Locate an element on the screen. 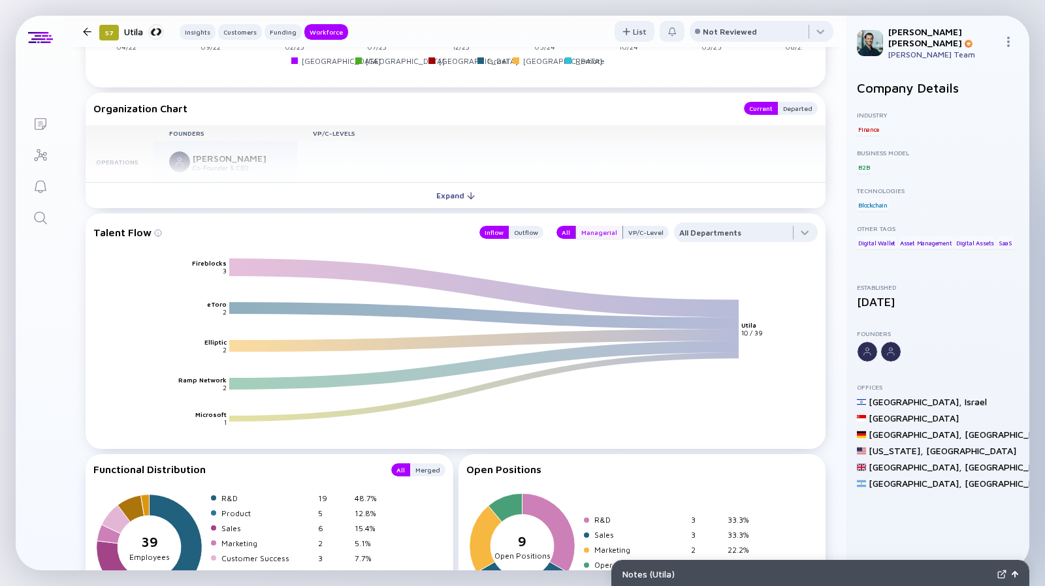 This screenshot has width=1045, height=586. img: Singapore Flag is located at coordinates (861, 419).